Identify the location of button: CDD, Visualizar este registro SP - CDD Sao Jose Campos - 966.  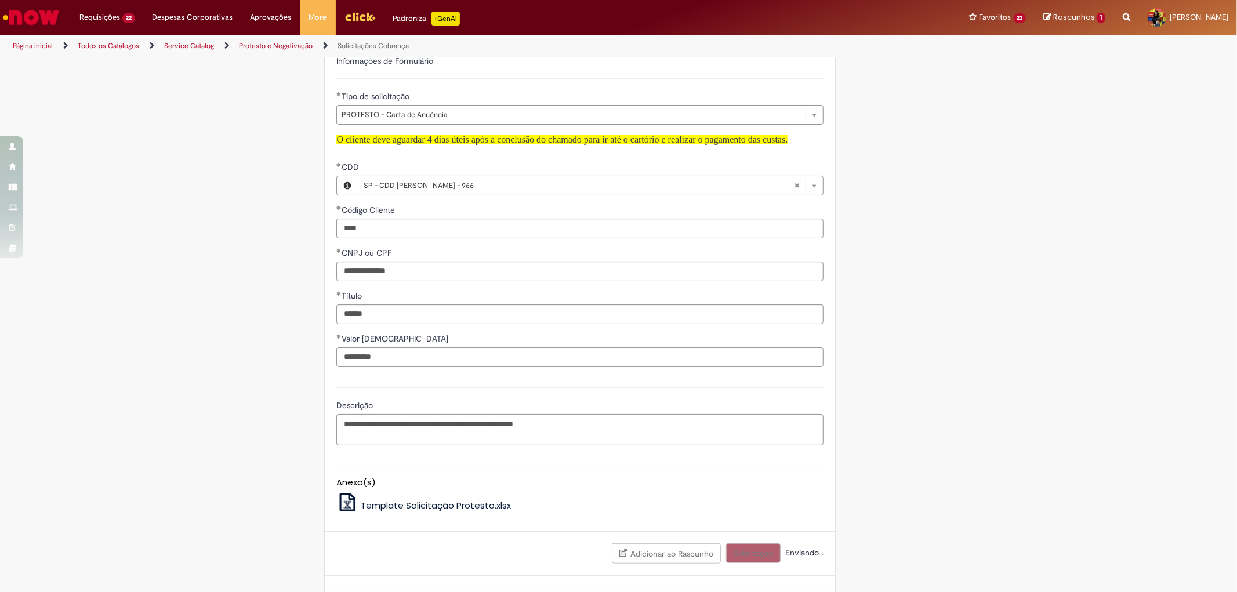
(347, 186).